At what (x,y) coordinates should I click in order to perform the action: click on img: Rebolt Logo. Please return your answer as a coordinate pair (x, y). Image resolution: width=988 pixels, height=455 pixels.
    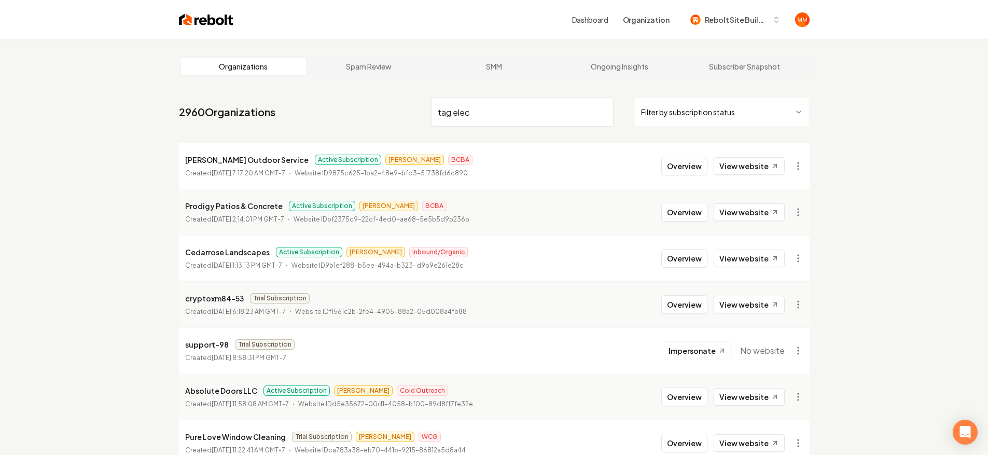
    Looking at the image, I should click on (206, 20).